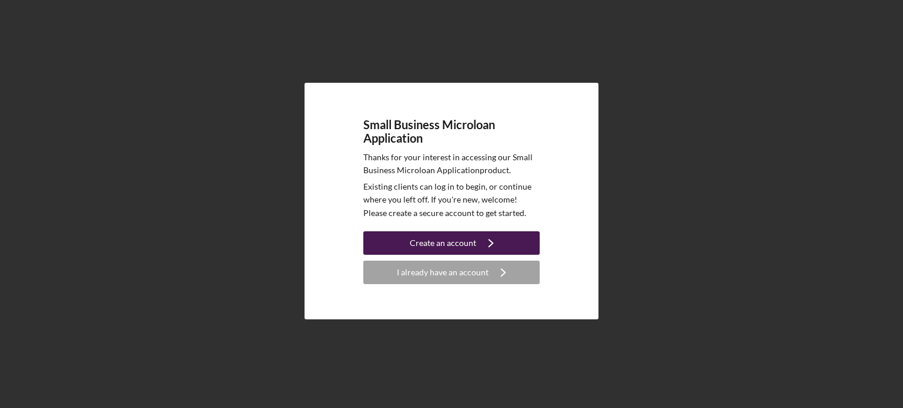 This screenshot has height=408, width=903. I want to click on button: Create an account, so click(451, 243).